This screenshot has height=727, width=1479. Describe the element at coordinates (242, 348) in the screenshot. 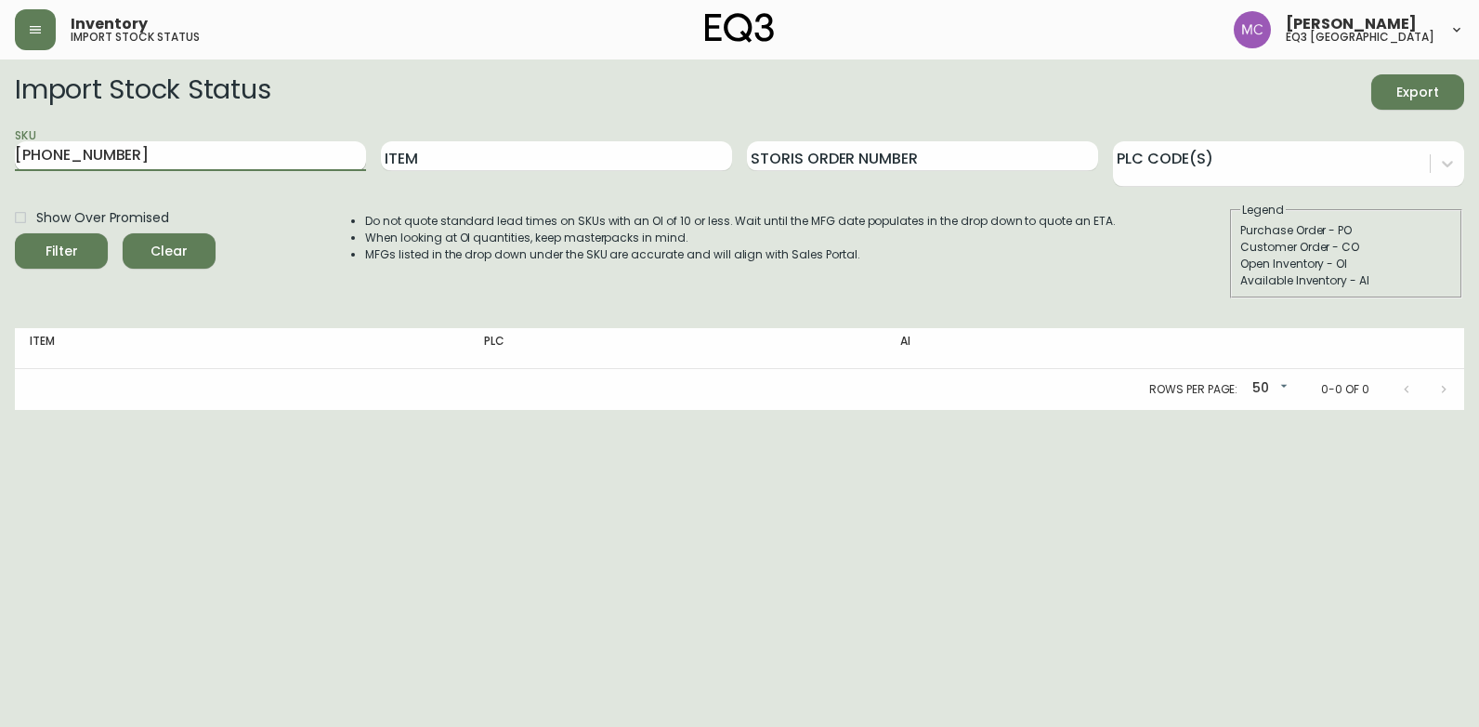

I see `th: Item` at that location.